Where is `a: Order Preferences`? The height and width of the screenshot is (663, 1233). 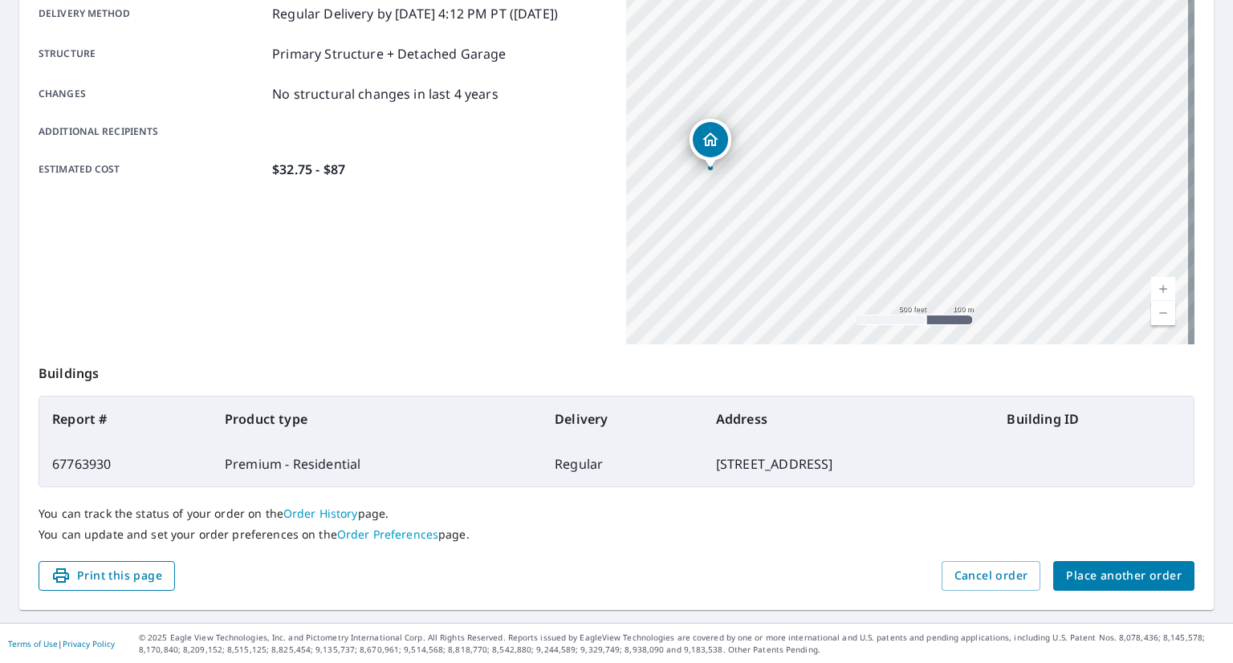 a: Order Preferences is located at coordinates (388, 534).